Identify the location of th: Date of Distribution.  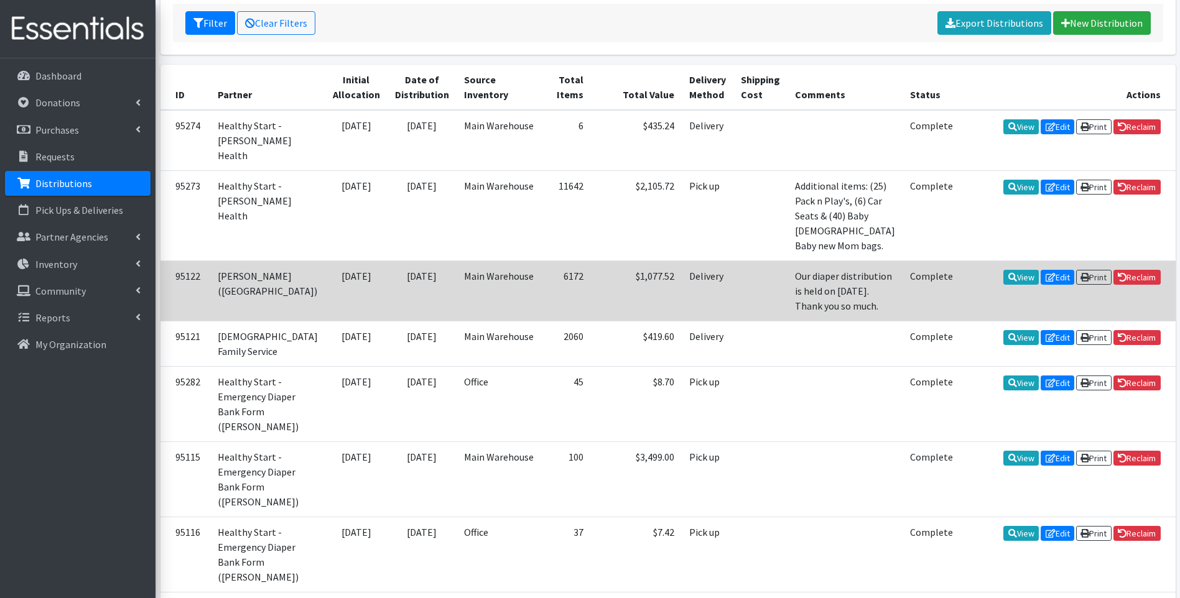
(422, 87).